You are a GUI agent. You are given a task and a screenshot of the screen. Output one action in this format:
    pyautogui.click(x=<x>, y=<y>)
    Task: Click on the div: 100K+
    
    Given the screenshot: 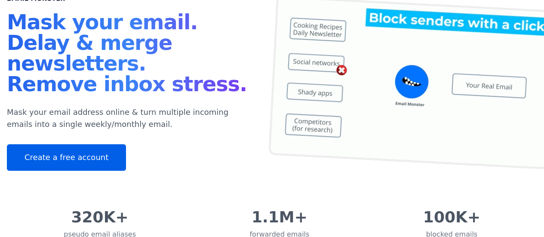 What is the action you would take?
    pyautogui.click(x=451, y=217)
    